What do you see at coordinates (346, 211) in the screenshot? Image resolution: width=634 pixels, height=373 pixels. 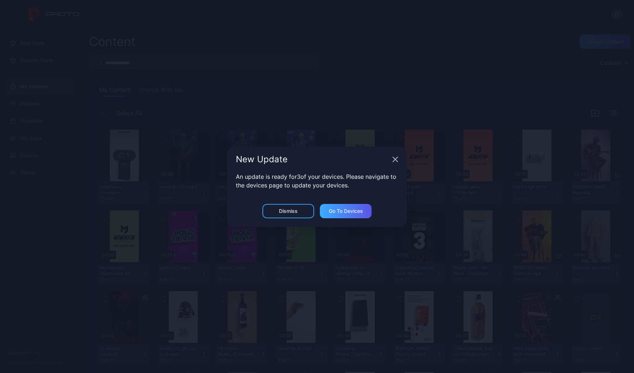 I see `div: Go to devices` at bounding box center [346, 211].